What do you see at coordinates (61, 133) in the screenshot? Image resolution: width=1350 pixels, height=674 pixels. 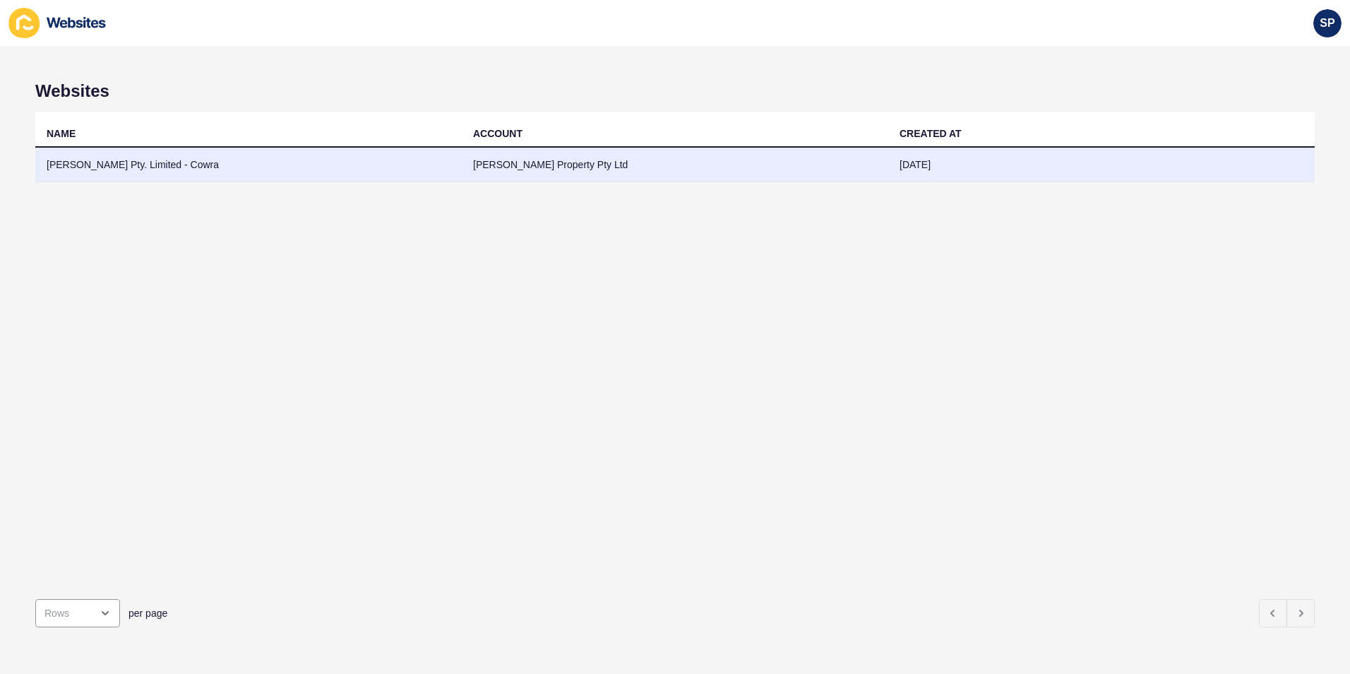 I see `div: NAME` at bounding box center [61, 133].